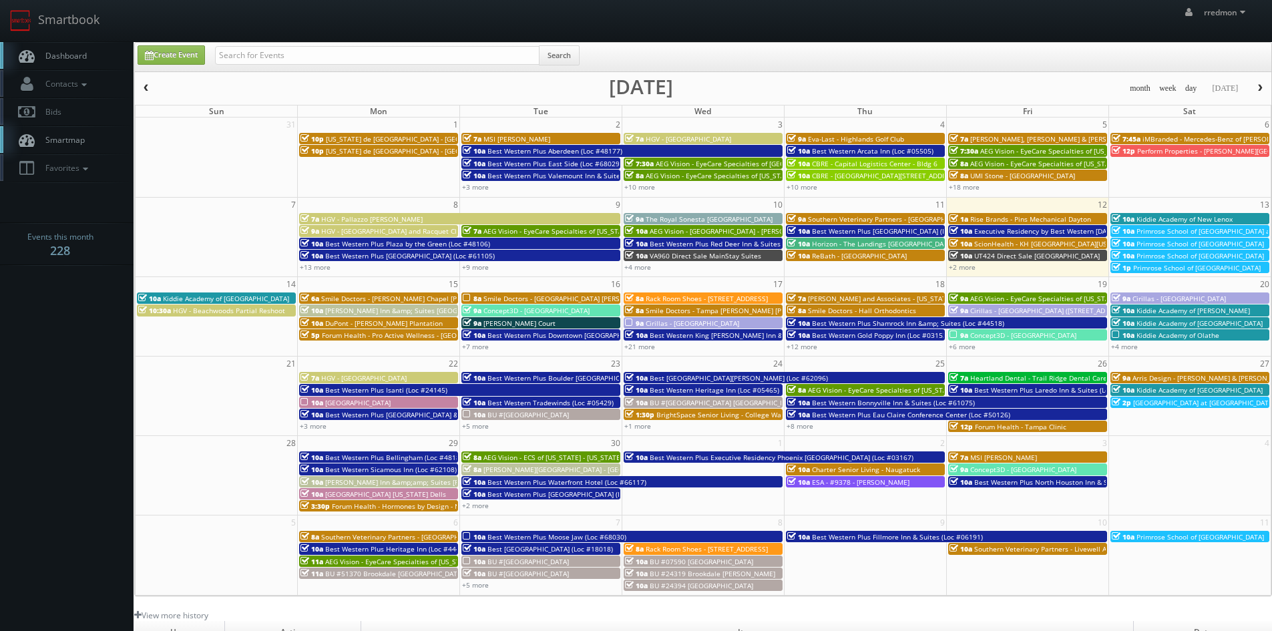  What do you see at coordinates (942, 124) in the screenshot?
I see `span: 4` at bounding box center [942, 124].